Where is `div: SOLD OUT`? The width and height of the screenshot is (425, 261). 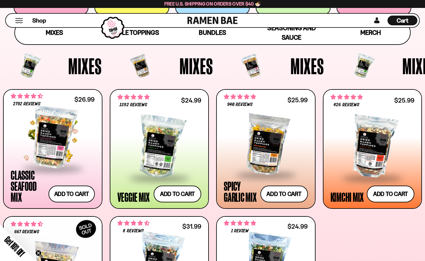 div: SOLD OUT is located at coordinates (86, 228).